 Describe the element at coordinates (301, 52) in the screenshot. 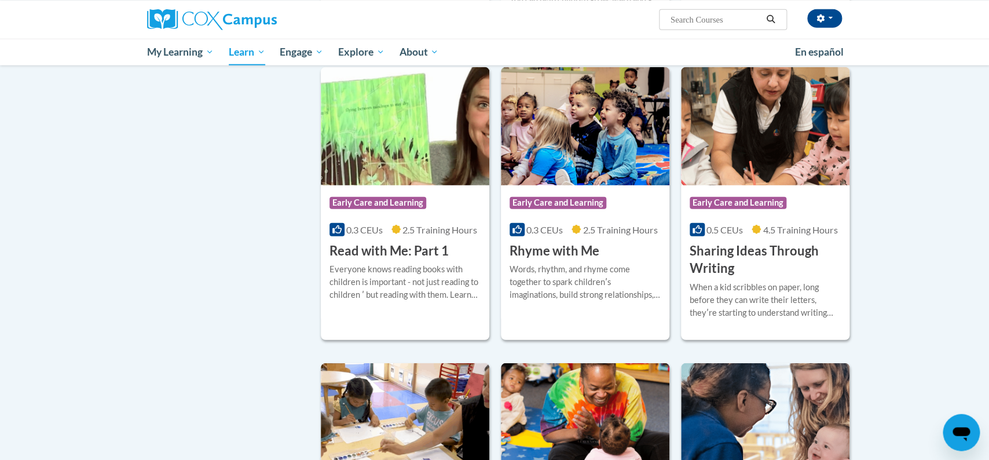

I see `a: Engage` at that location.